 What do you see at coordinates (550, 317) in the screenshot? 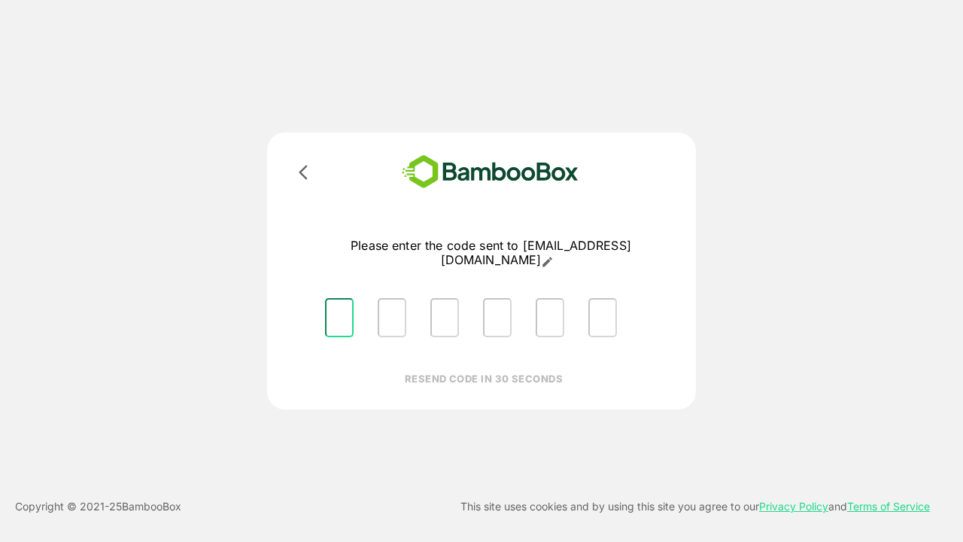
I see `input: Please enter OTP character 5` at bounding box center [550, 317].